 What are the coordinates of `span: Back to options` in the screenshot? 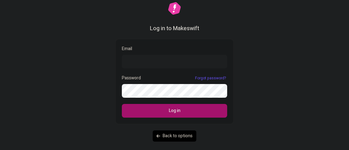 It's located at (178, 136).